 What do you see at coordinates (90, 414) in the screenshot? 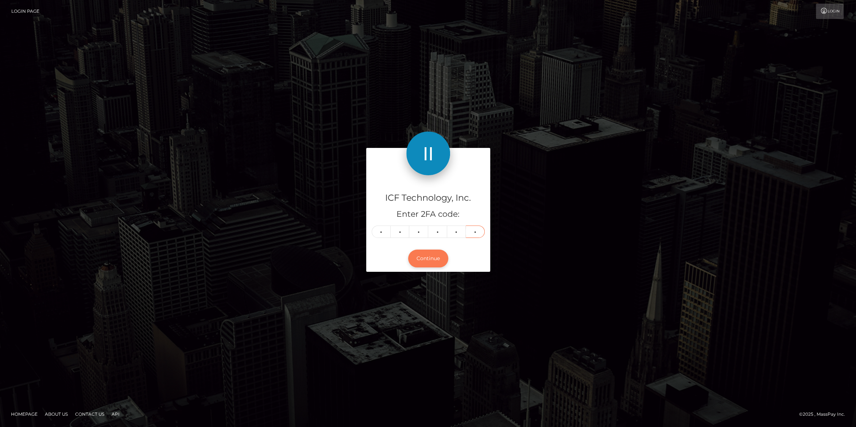
I see `a: Contact Us` at bounding box center [90, 414].